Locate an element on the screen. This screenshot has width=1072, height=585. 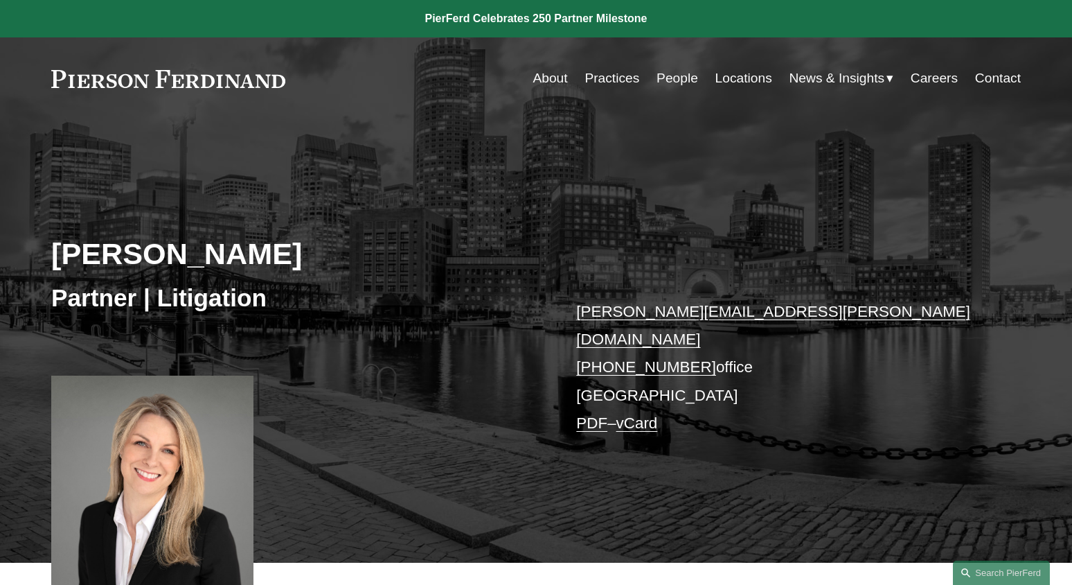
span: News & Insights is located at coordinates (838, 78).